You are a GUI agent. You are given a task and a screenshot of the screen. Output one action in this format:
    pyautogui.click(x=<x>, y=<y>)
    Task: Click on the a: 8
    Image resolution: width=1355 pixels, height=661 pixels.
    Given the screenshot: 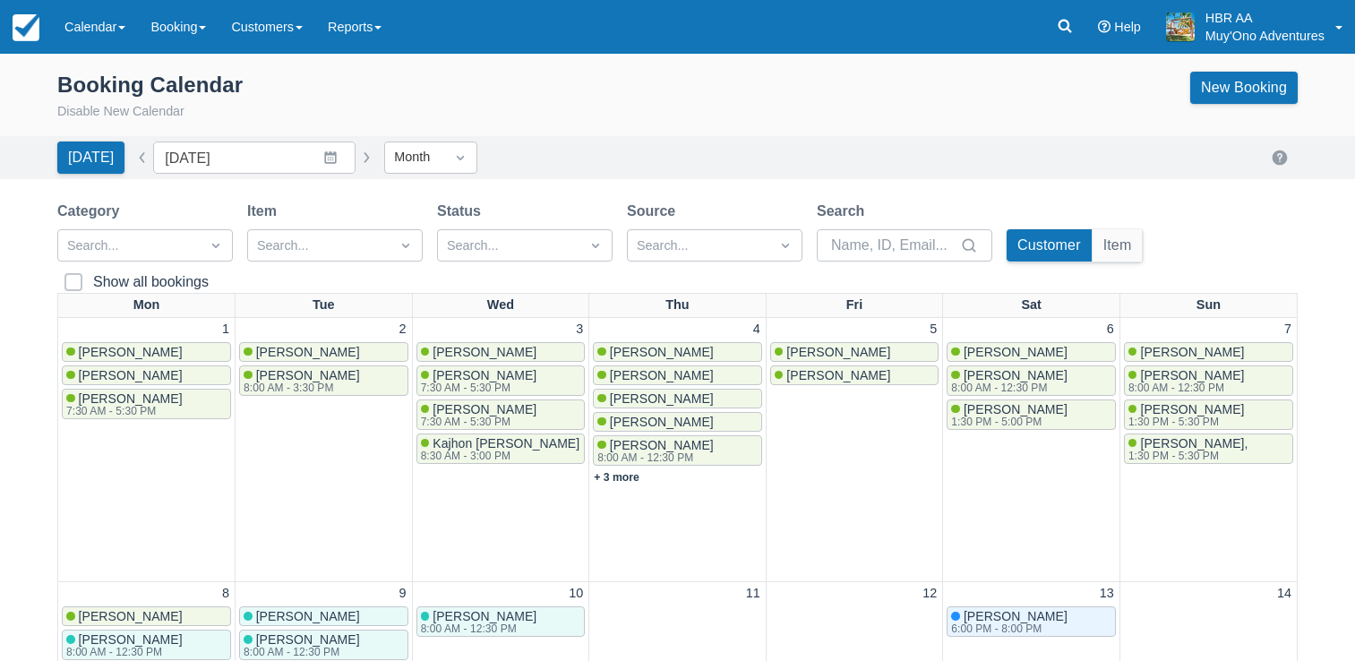 What is the action you would take?
    pyautogui.click(x=226, y=594)
    